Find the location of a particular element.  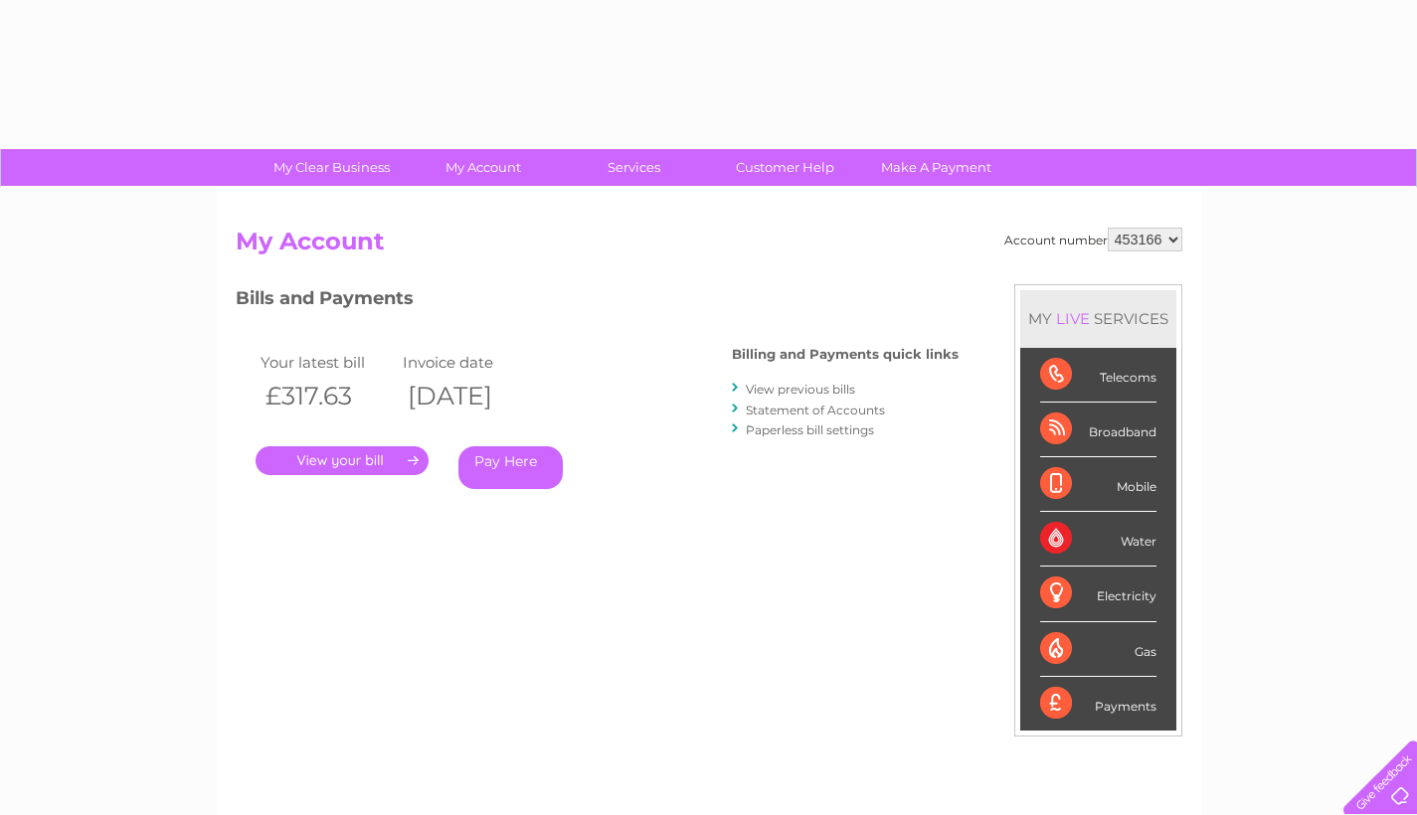

td: Your latest bill is located at coordinates (327, 362).